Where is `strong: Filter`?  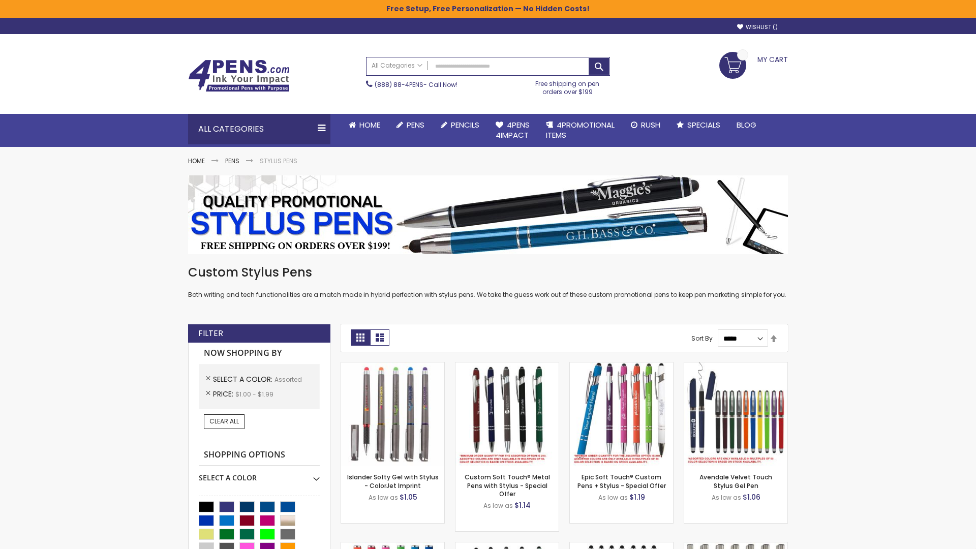
strong: Filter is located at coordinates (210, 333).